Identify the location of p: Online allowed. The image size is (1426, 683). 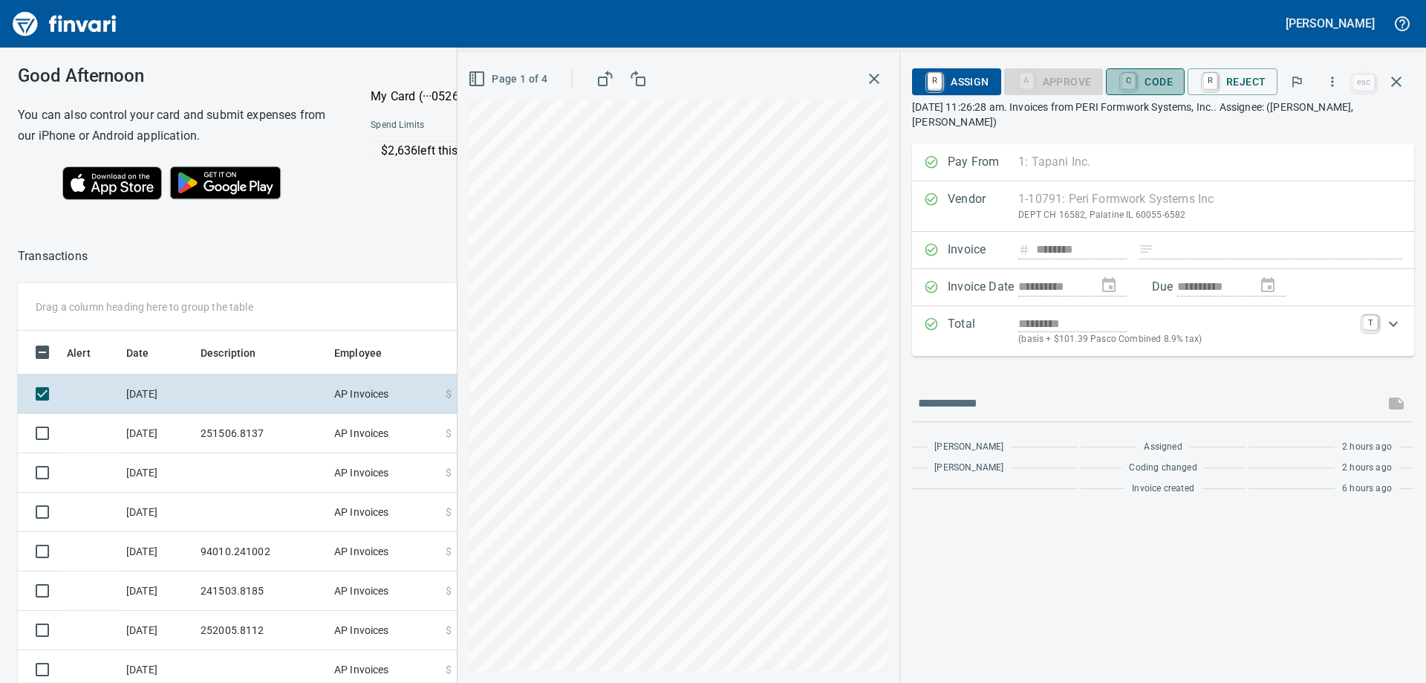
(521, 167).